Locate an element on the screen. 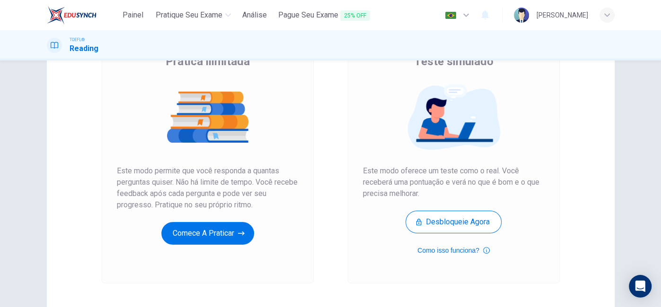  img: pt is located at coordinates (450, 15).